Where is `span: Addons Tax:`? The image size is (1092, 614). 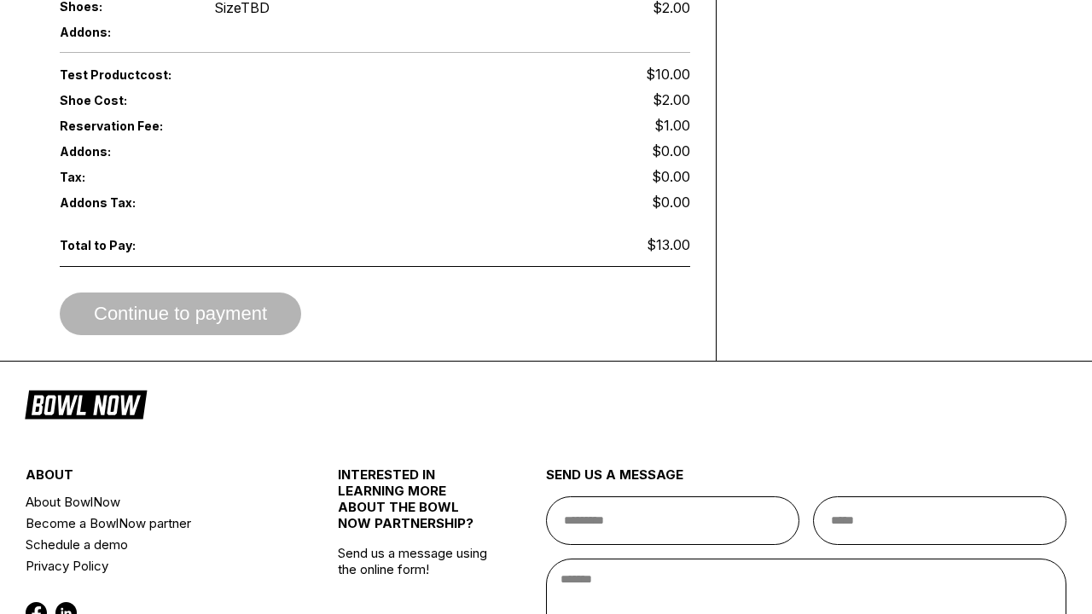 span: Addons Tax: is located at coordinates (123, 202).